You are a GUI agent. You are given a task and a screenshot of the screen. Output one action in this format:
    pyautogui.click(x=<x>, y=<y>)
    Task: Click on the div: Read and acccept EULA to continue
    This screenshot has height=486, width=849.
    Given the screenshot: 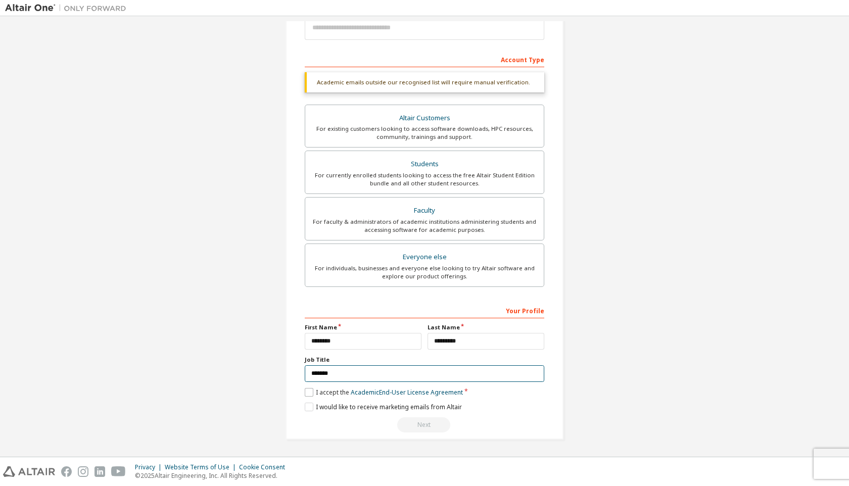 What is the action you would take?
    pyautogui.click(x=424, y=425)
    